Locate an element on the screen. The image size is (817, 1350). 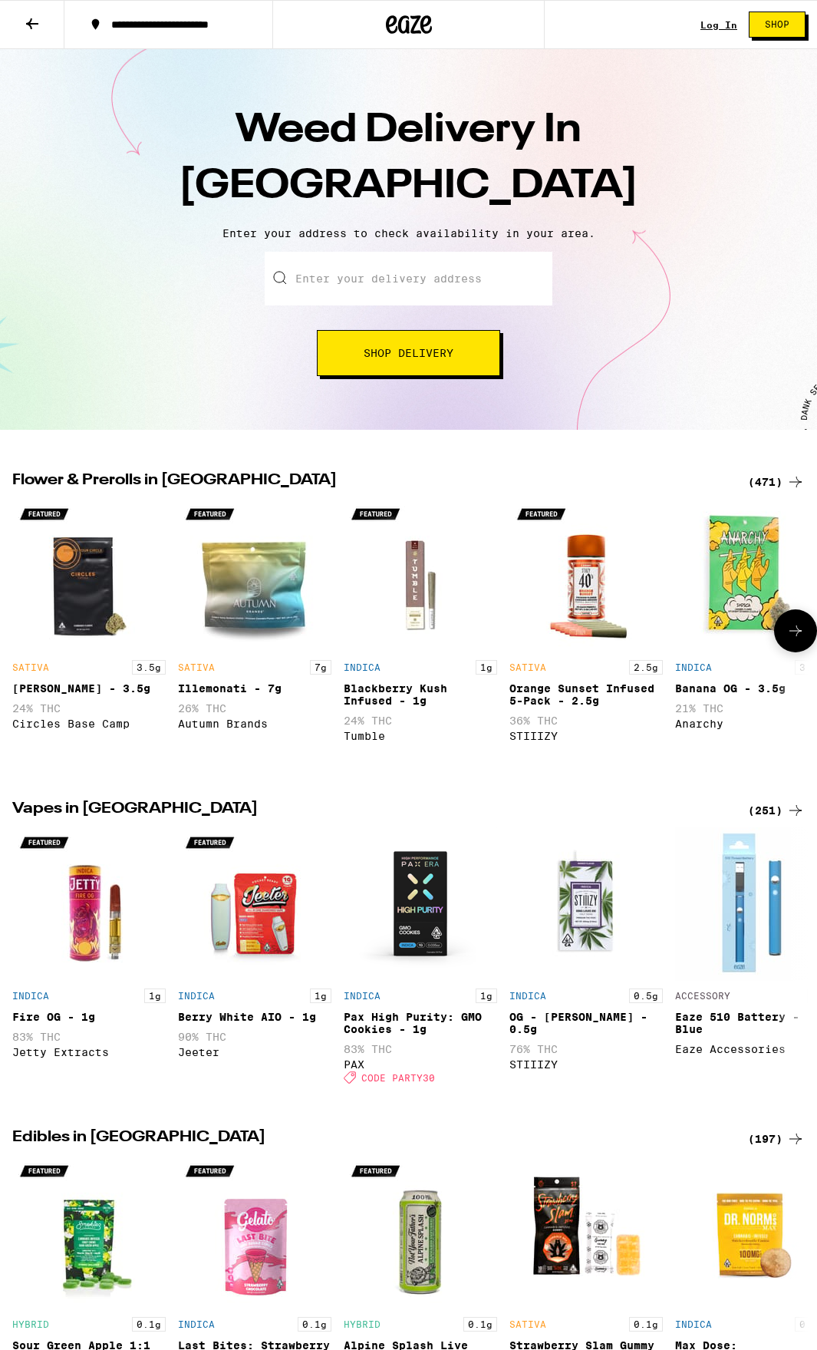
a: (251) is located at coordinates (776, 810).